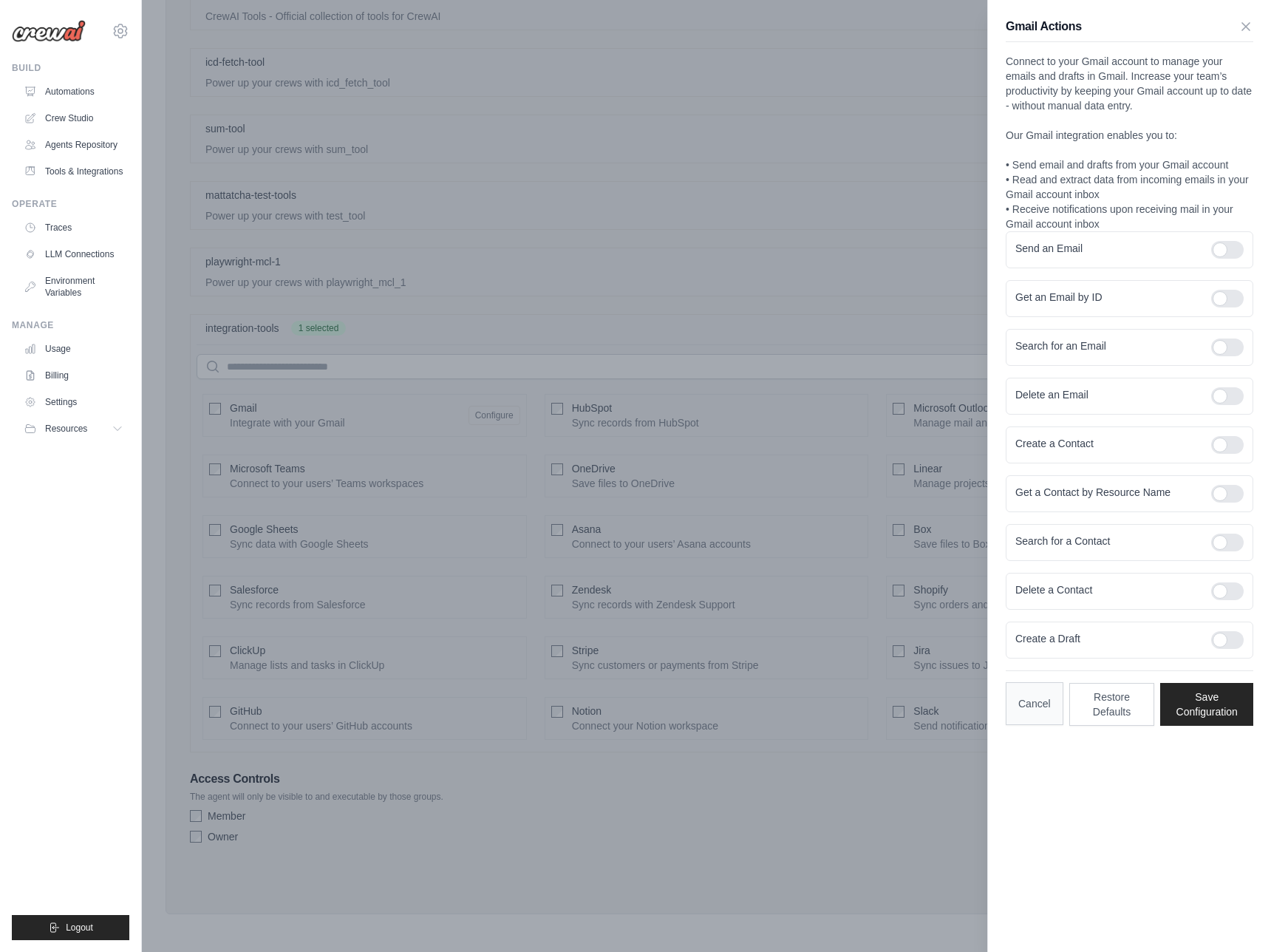  What do you see at coordinates (1108, 345) in the screenshot?
I see `label: Search for an Email` at bounding box center [1108, 345].